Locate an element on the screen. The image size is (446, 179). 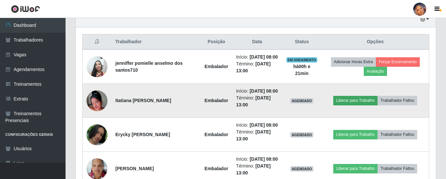
img: 1754681491245.jpeg is located at coordinates (97, 135).